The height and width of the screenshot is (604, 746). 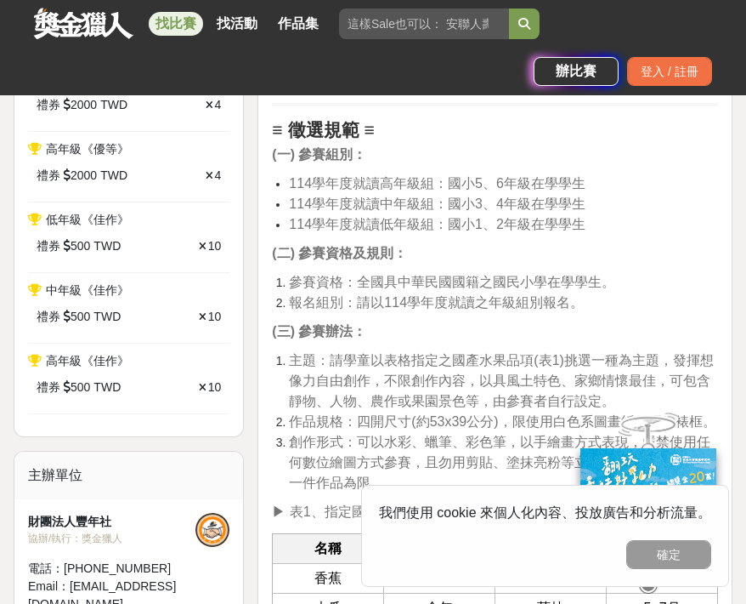 I want to click on span: 參賽資格：全國具中華民國國籍之國民小學在學學生。, so click(x=452, y=281).